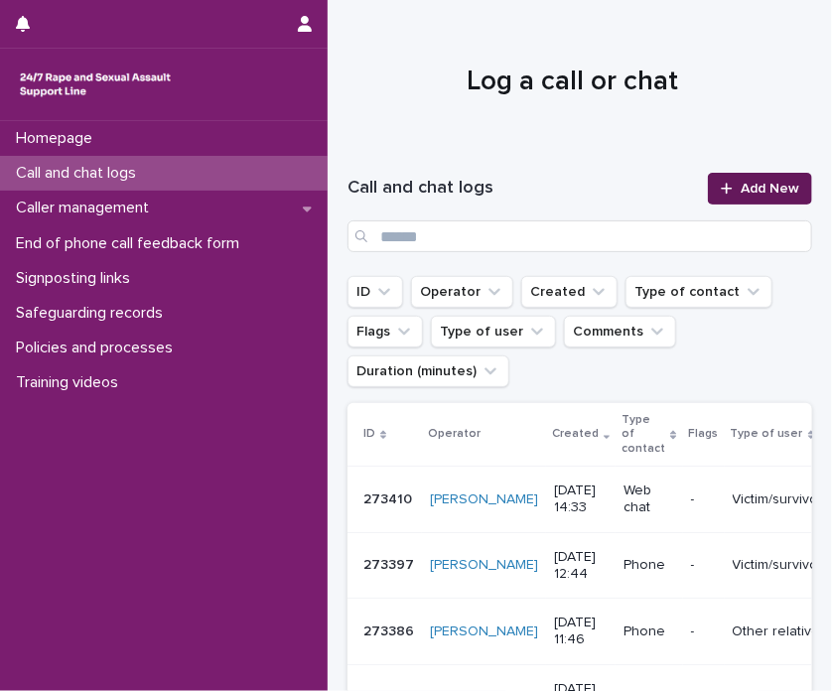 Image resolution: width=832 pixels, height=691 pixels. Describe the element at coordinates (86, 208) in the screenshot. I see `p: Caller management` at that location.